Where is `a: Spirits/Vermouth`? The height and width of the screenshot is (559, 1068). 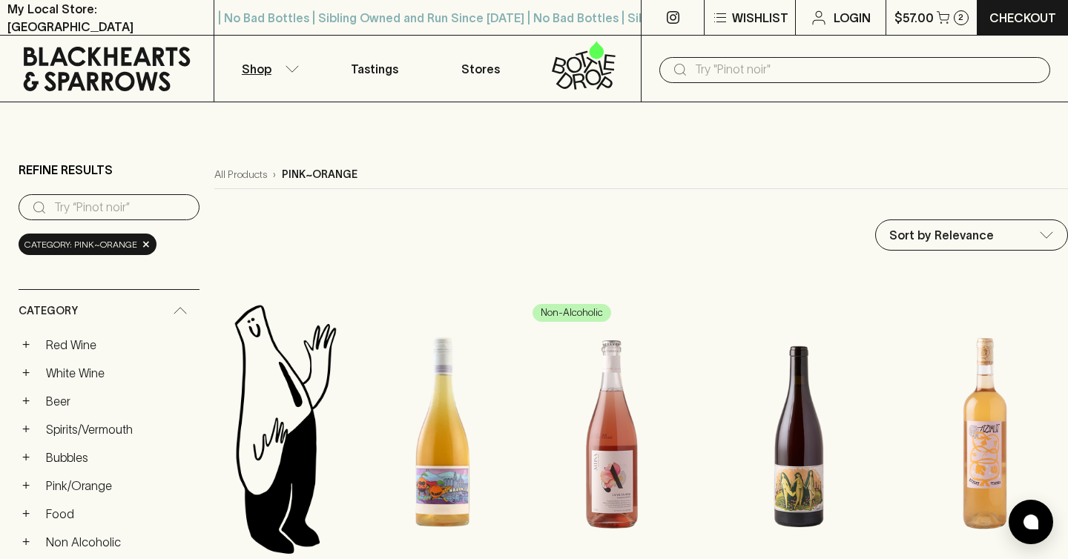 a: Spirits/Vermouth is located at coordinates (119, 429).